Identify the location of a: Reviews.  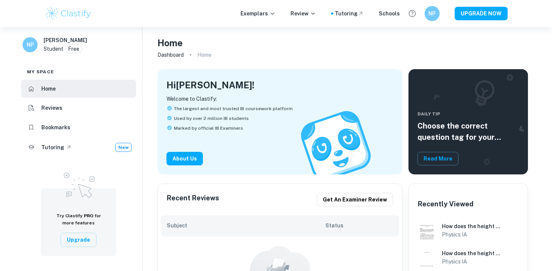
(79, 108).